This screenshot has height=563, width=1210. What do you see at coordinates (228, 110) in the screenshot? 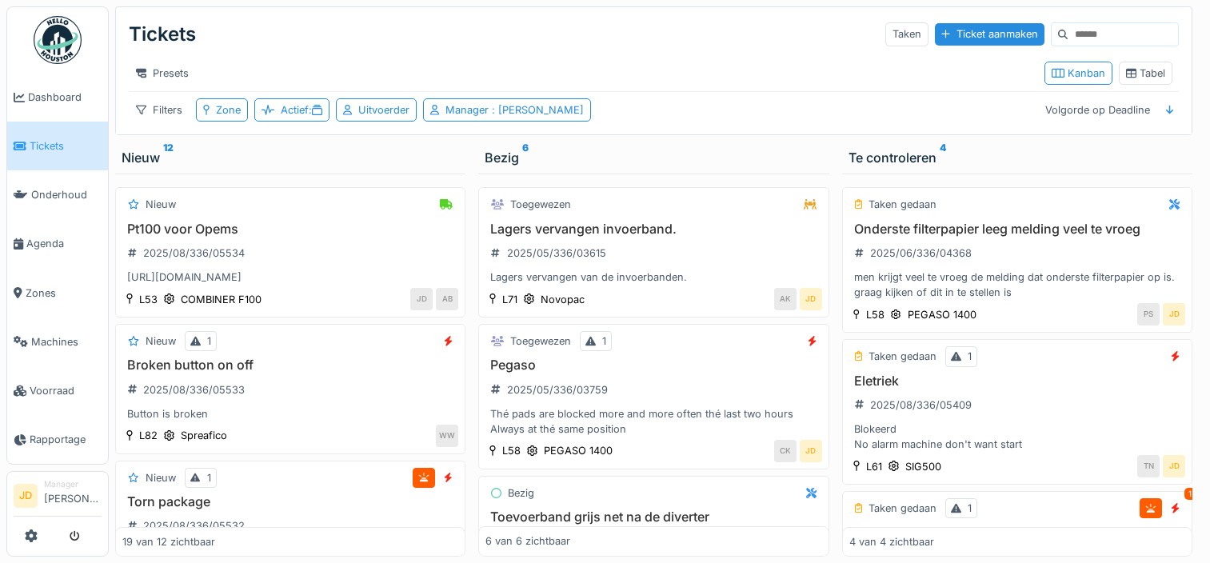
I see `div: Zone` at bounding box center [228, 110].